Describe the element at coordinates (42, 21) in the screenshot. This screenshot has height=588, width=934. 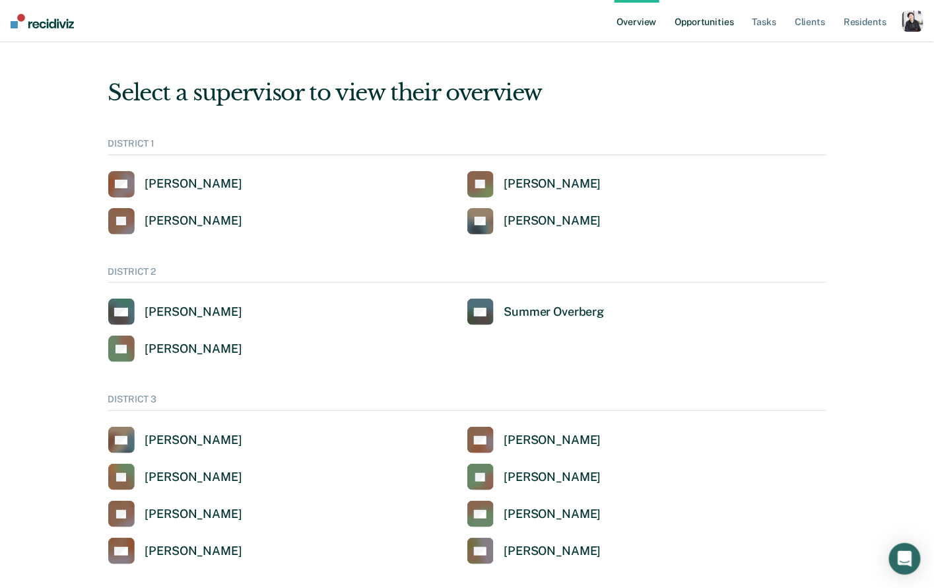
I see `img: Recidiviz` at that location.